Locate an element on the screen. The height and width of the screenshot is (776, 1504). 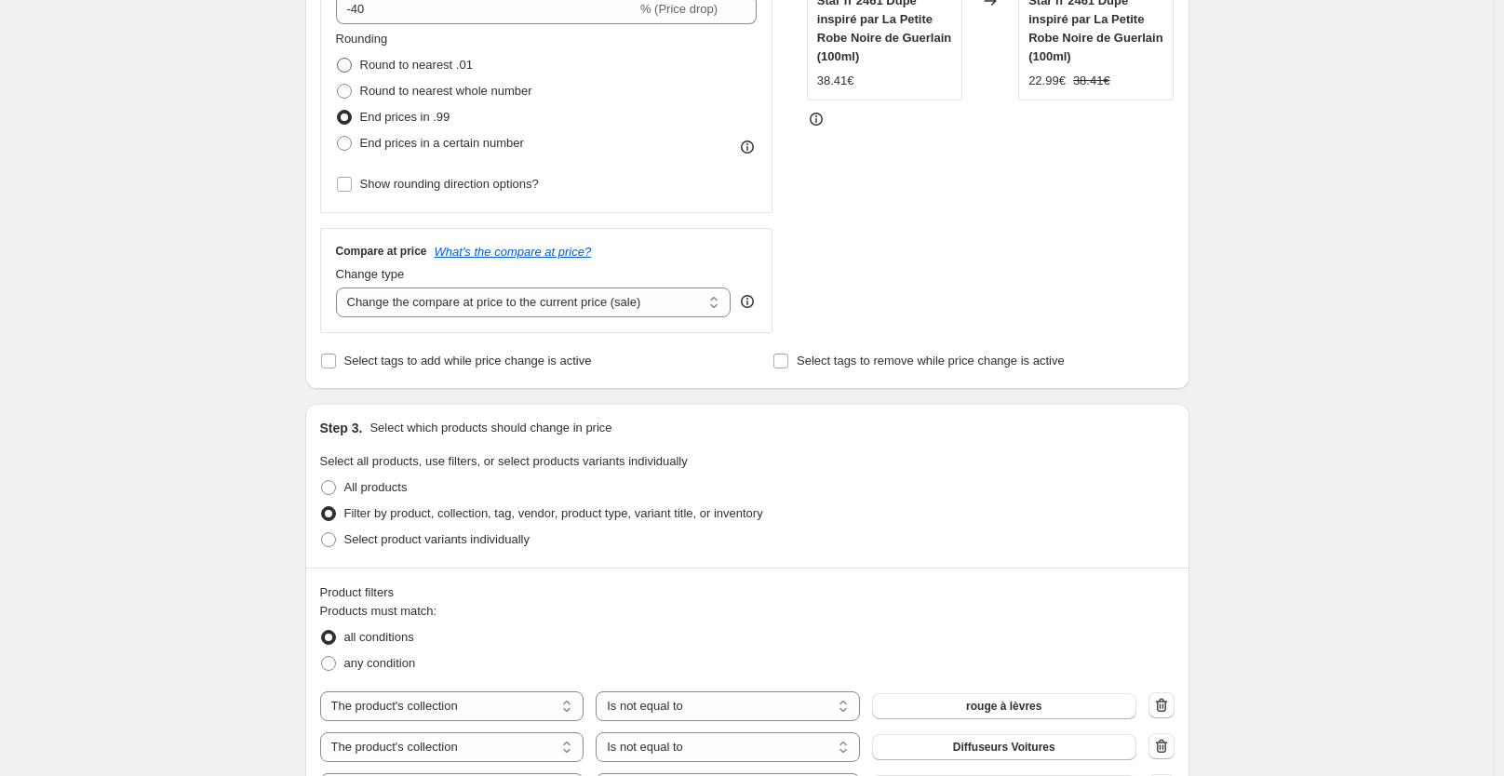
span: all conditions is located at coordinates (379, 637).